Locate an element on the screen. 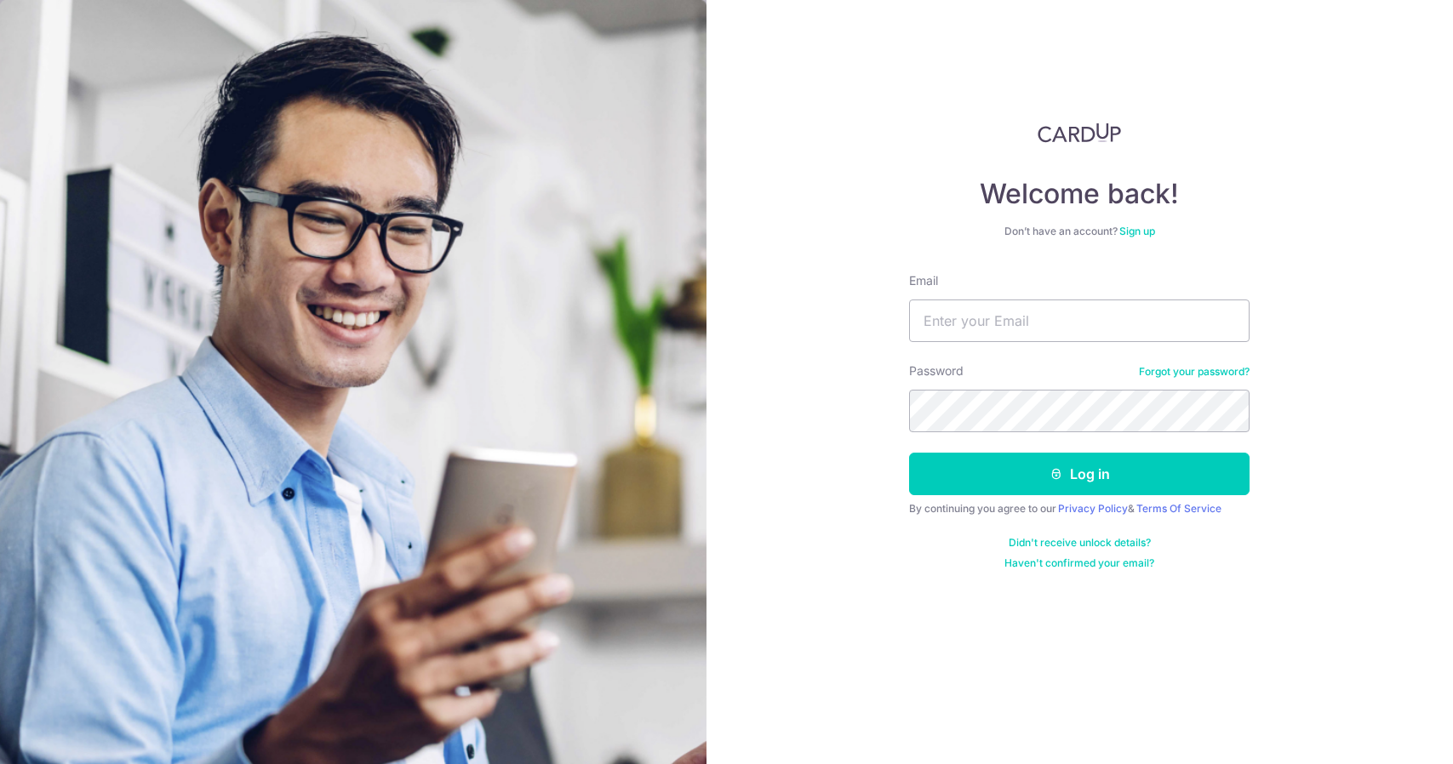  a: Terms Of Service is located at coordinates (1179, 508).